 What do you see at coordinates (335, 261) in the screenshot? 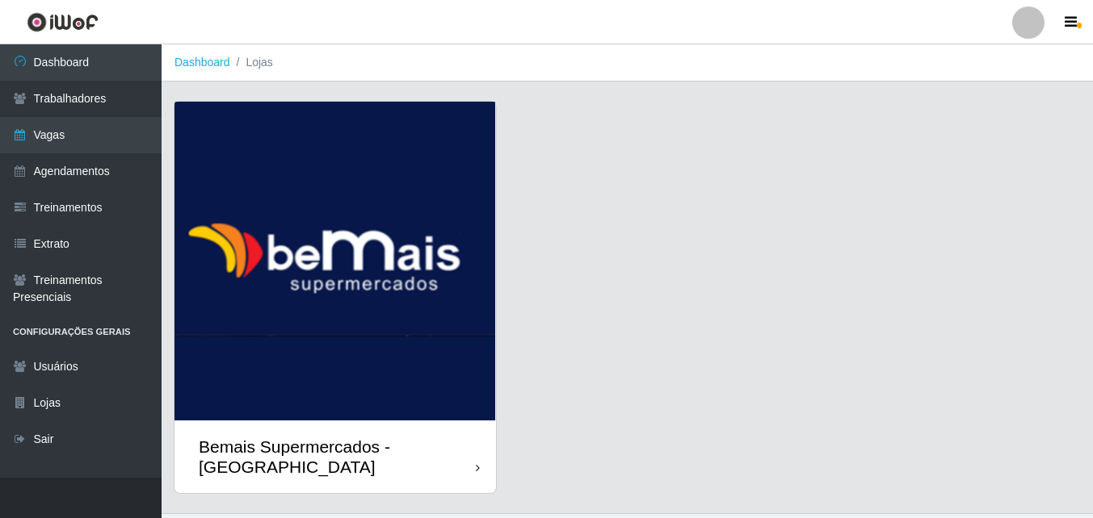
I see `img: cardImg` at bounding box center [335, 261].